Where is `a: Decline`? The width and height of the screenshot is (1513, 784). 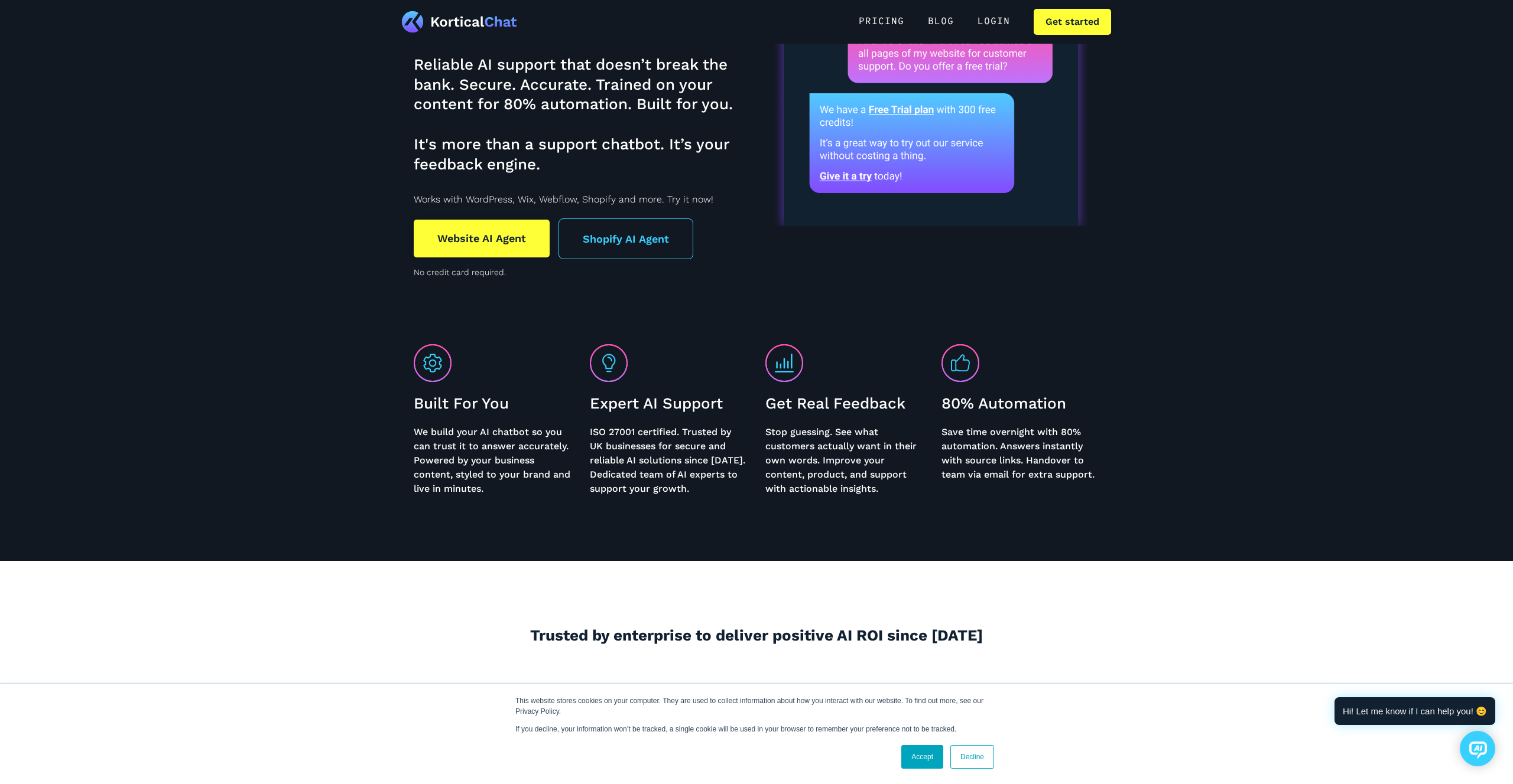 a: Decline is located at coordinates (972, 757).